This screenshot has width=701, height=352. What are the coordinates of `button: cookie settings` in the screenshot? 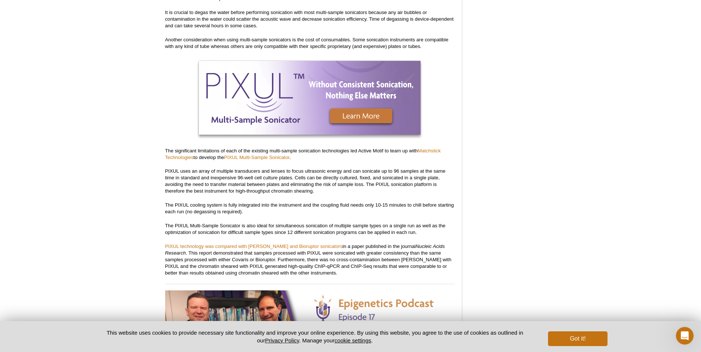 It's located at (352, 340).